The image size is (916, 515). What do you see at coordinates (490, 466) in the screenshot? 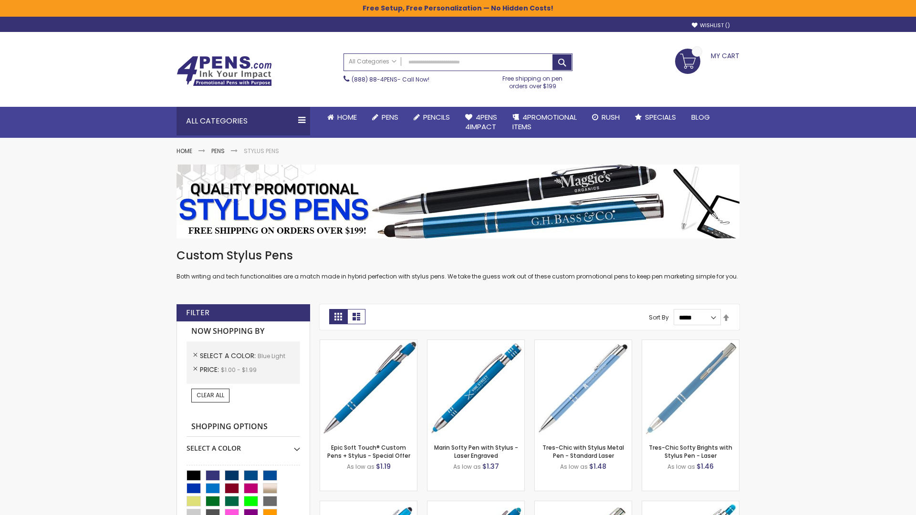
I see `span: $1.37` at bounding box center [490, 466].